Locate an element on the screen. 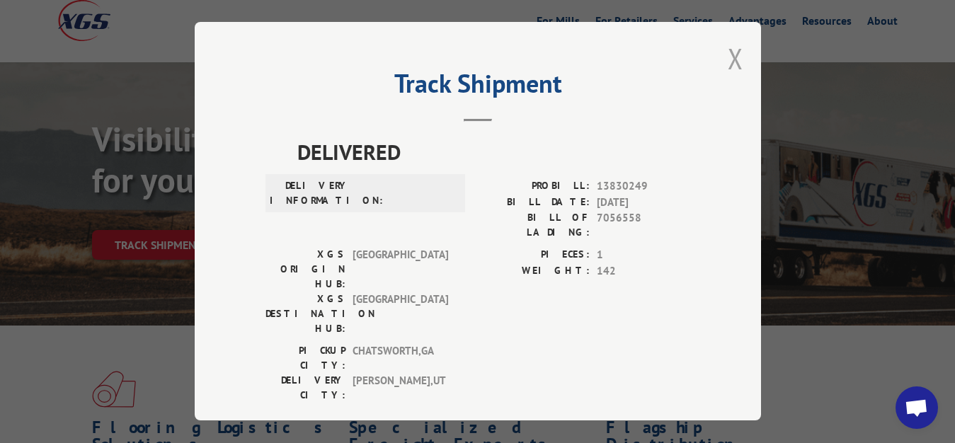 This screenshot has width=955, height=443. label: PICKUP CITY: is located at coordinates (305, 358).